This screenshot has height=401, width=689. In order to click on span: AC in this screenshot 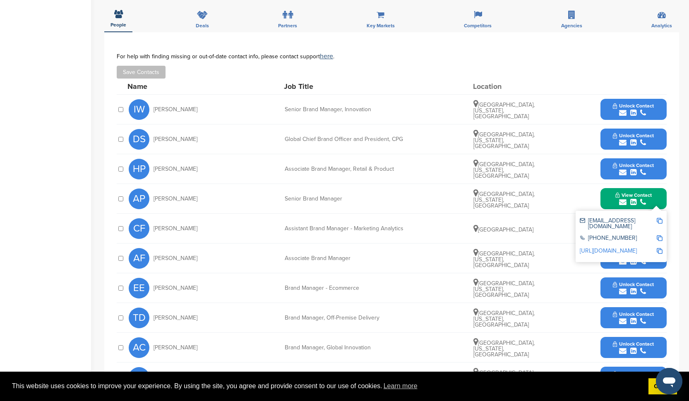, I will do `click(139, 348)`.